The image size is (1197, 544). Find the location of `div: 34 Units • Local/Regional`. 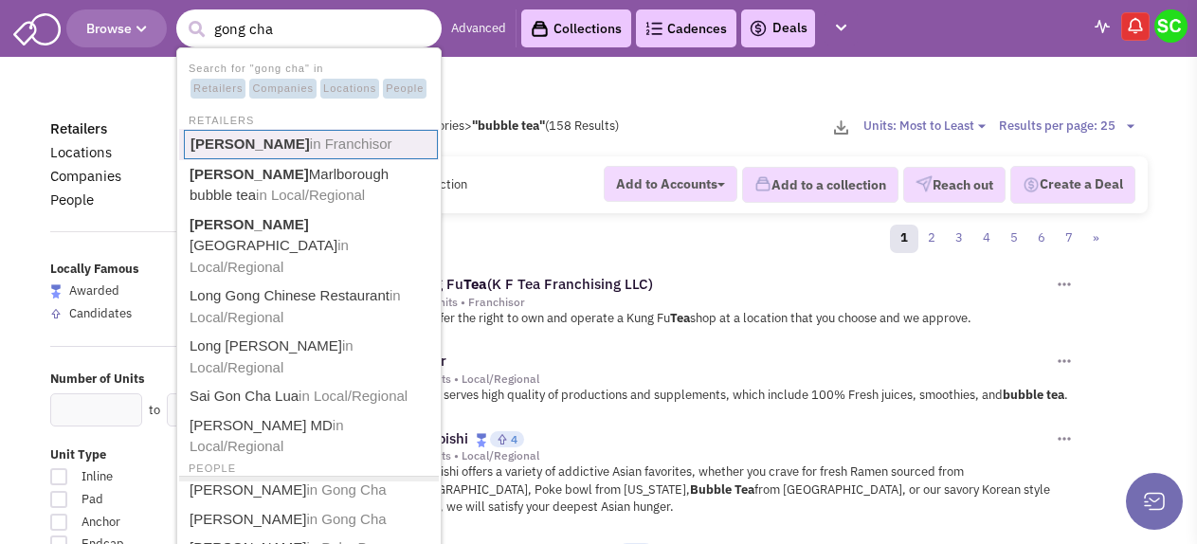

div: 34 Units • Local/Regional is located at coordinates (731, 379).